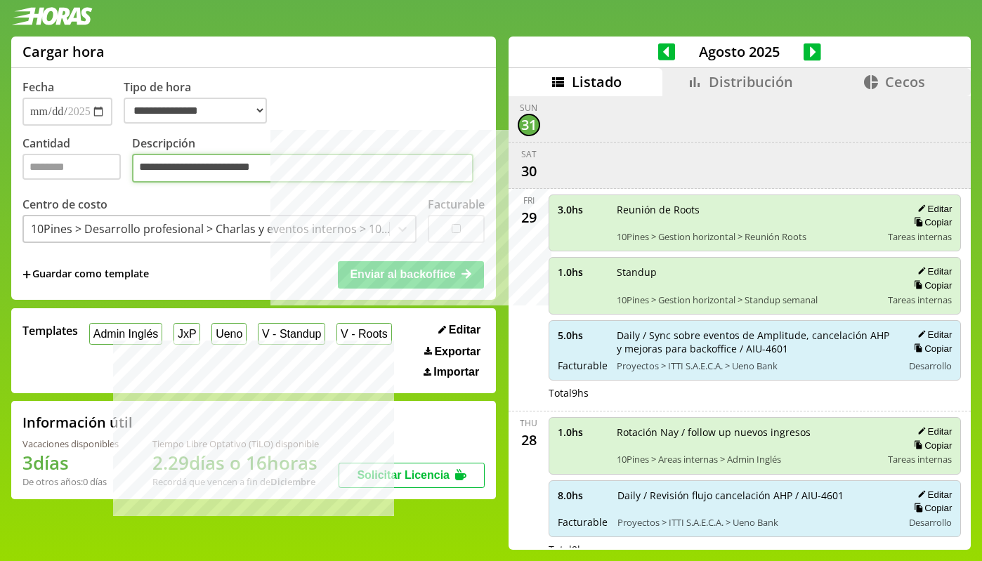 Image resolution: width=982 pixels, height=561 pixels. I want to click on span: Importar, so click(456, 372).